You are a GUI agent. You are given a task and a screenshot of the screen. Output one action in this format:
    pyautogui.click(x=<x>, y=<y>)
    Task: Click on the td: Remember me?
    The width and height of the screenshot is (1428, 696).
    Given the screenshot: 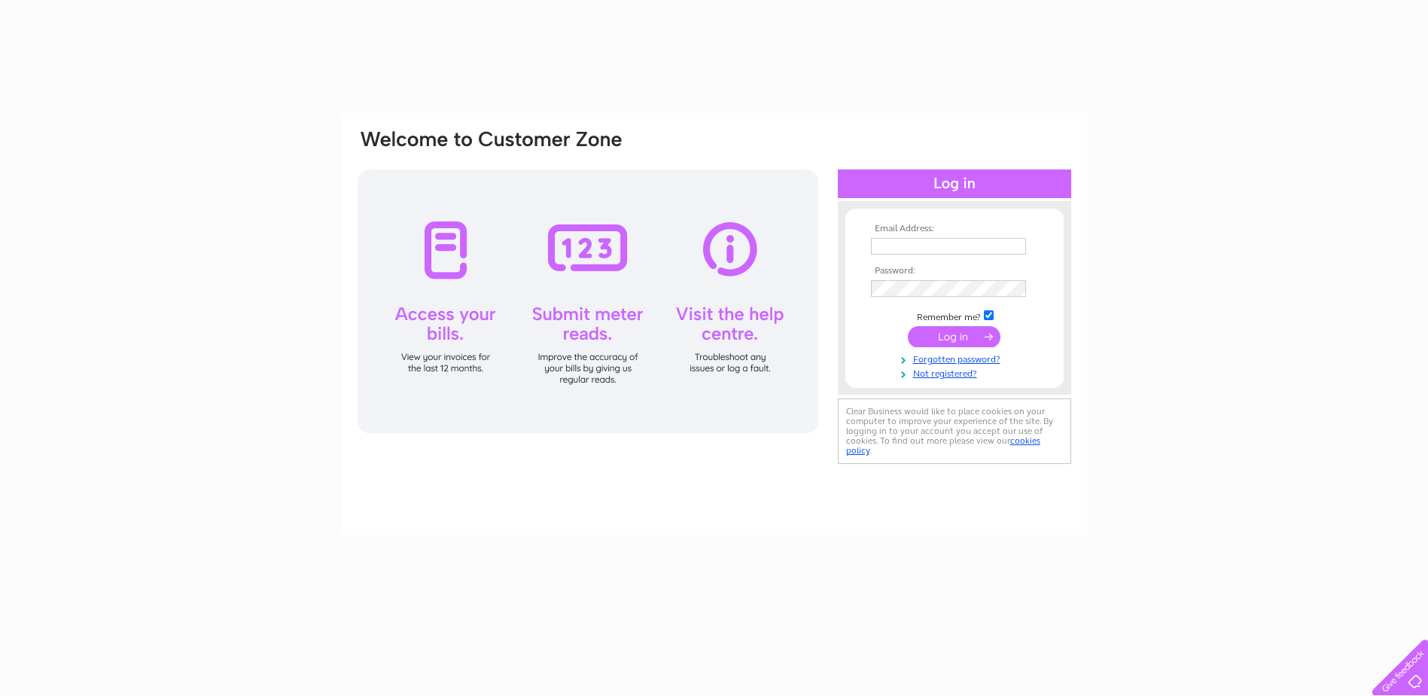 What is the action you would take?
    pyautogui.click(x=954, y=315)
    